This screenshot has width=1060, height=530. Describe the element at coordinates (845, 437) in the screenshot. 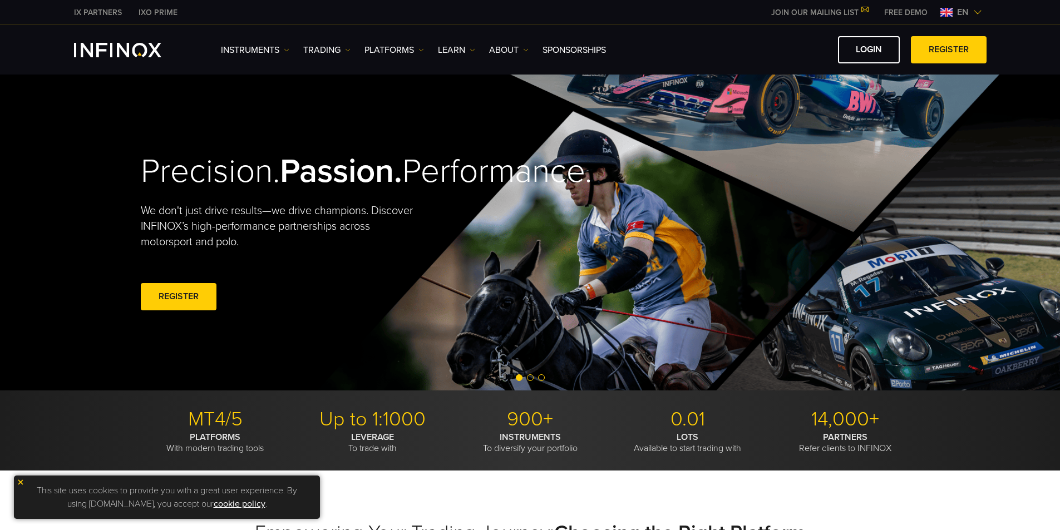

I see `strong: PARTNERS` at that location.